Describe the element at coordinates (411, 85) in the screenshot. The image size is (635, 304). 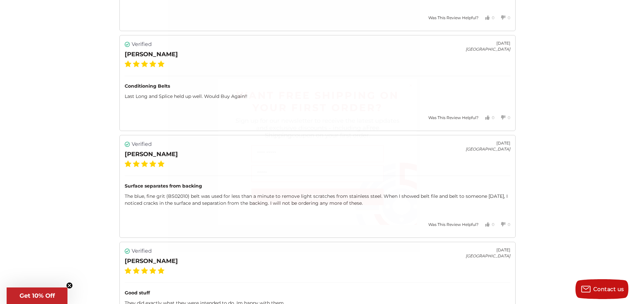
I see `button: Close dialog` at that location.